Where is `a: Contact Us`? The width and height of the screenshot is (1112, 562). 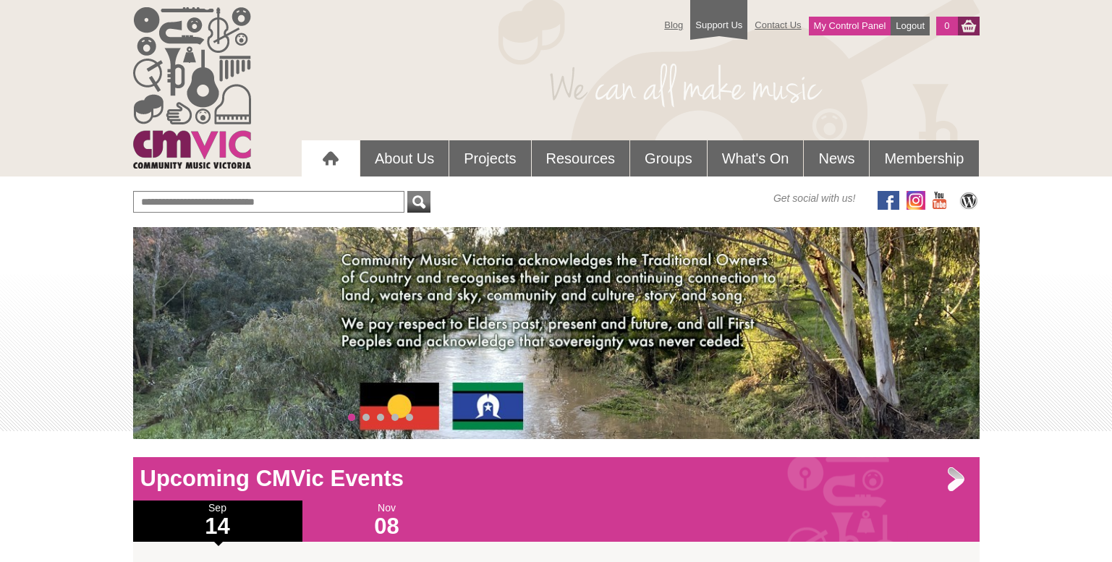 a: Contact Us is located at coordinates (778, 25).